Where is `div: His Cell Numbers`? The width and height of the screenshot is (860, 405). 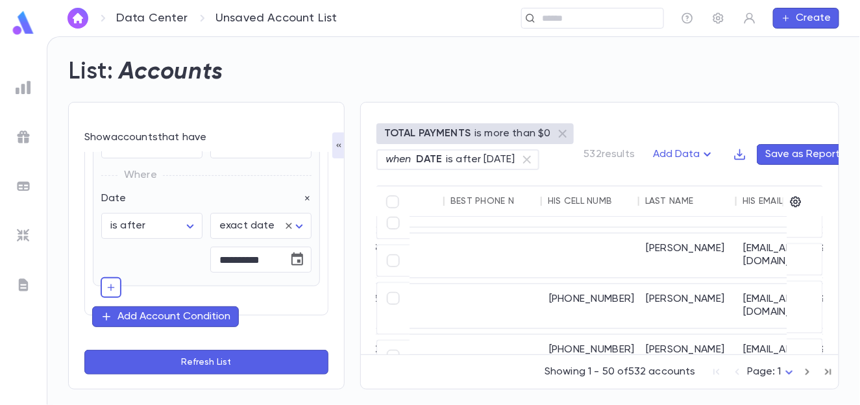 div: His Cell Numbers is located at coordinates (588, 201).